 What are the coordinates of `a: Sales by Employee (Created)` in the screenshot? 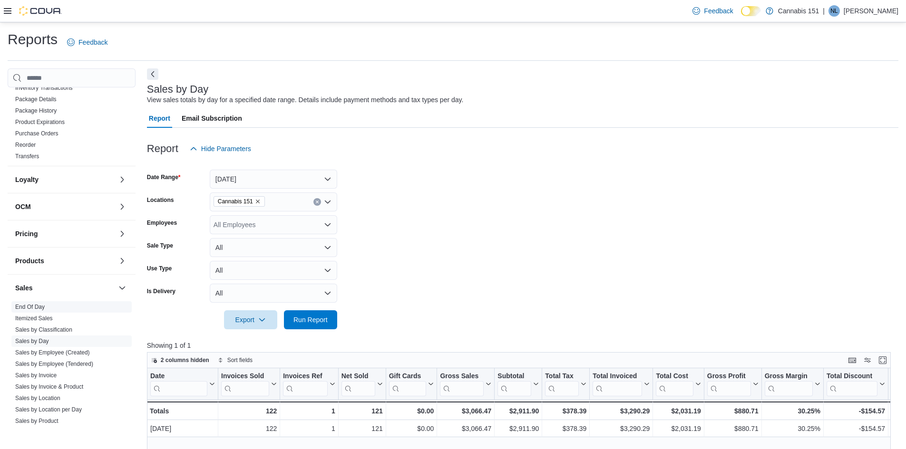 It's located at (52, 353).